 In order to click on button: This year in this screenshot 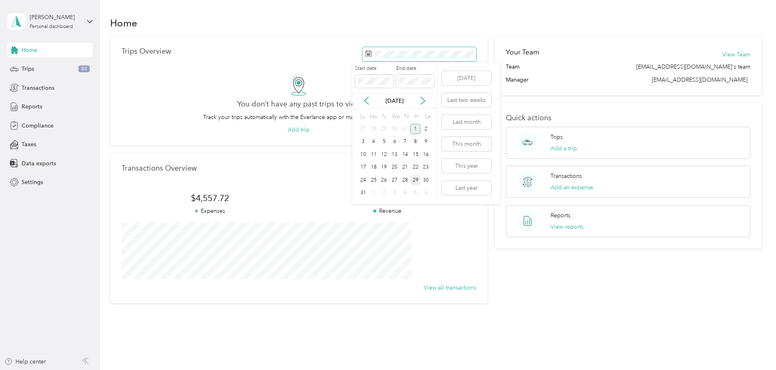, I will do `click(467, 166)`.